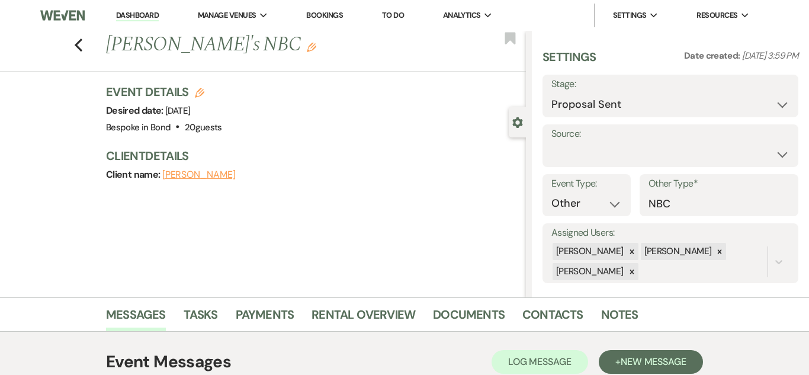  I want to click on button: Close lead details, so click(518, 121).